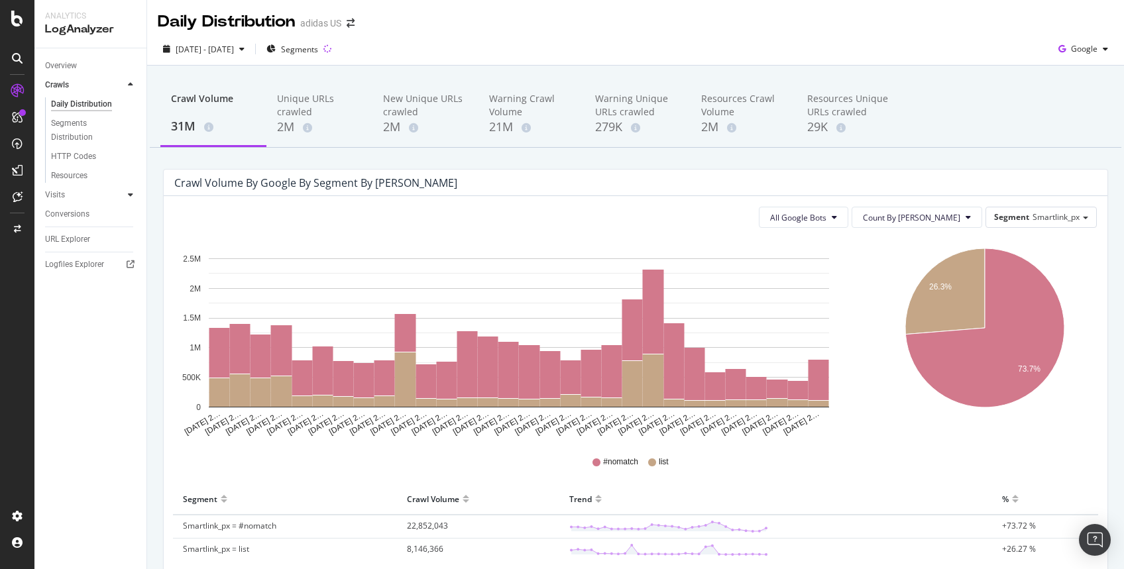 The width and height of the screenshot is (1124, 569). What do you see at coordinates (74, 264) in the screenshot?
I see `div: Logfiles Explorer` at bounding box center [74, 264].